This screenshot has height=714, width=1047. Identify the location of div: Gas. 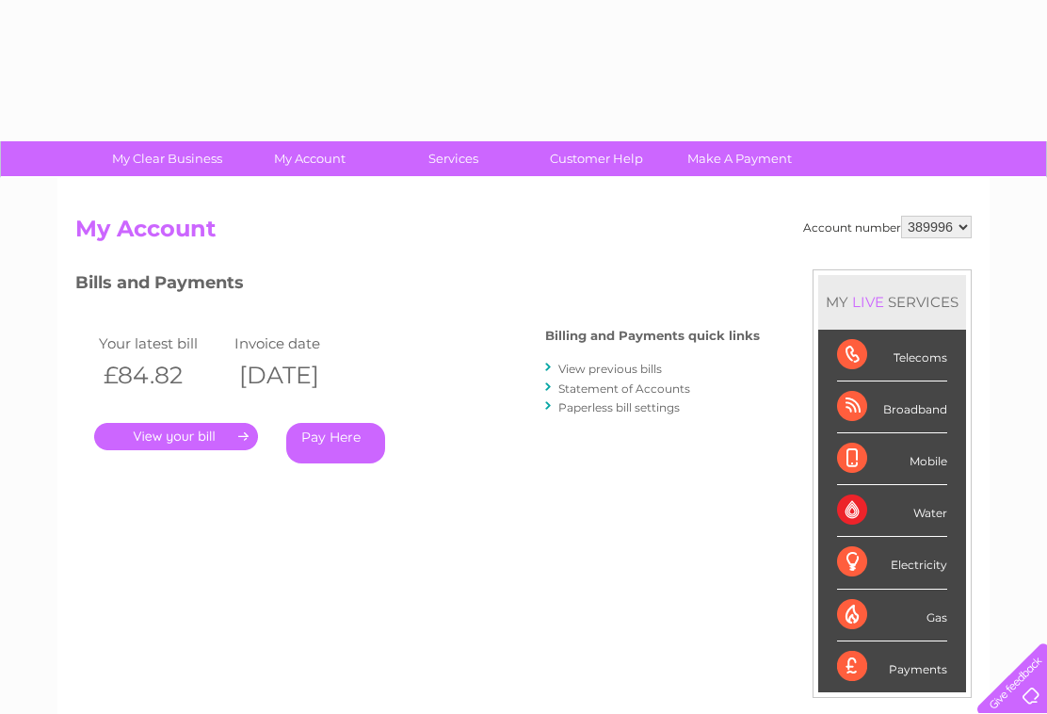
(892, 615).